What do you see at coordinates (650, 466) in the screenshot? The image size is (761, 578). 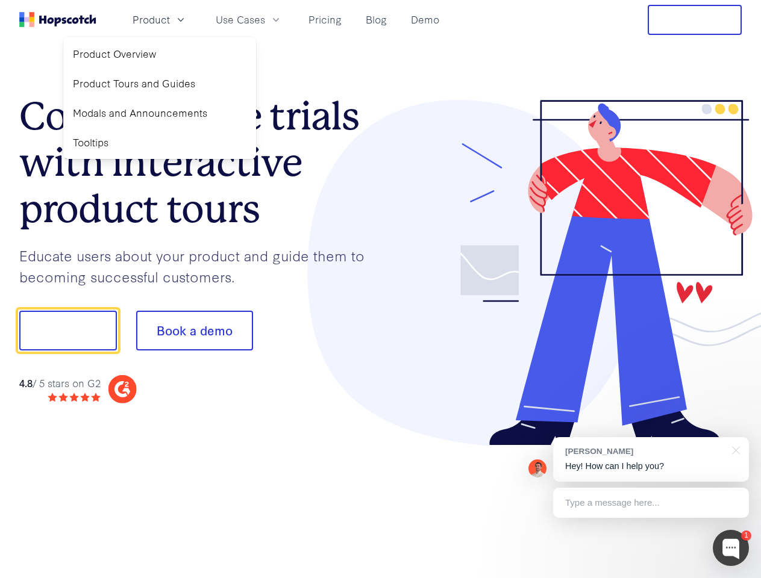 I see `p: Hey! How can I help you?` at bounding box center [650, 466].